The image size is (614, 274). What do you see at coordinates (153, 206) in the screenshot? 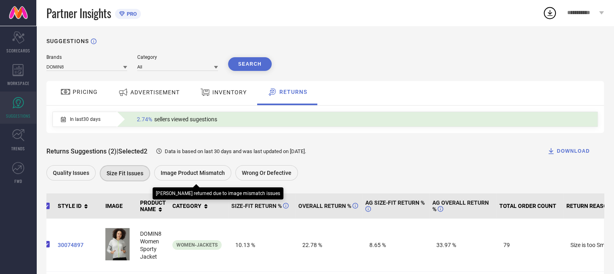
I see `th: PRODUCT NAME` at bounding box center [153, 206].